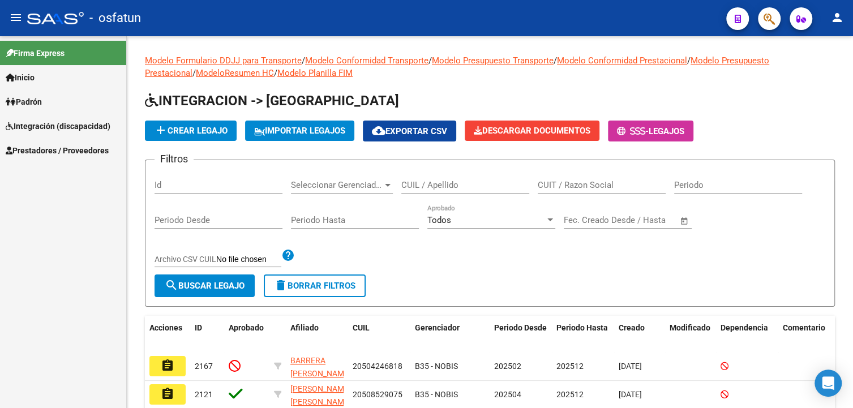  Describe the element at coordinates (367, 61) in the screenshot. I see `a: Modelo Conformidad Transporte` at that location.